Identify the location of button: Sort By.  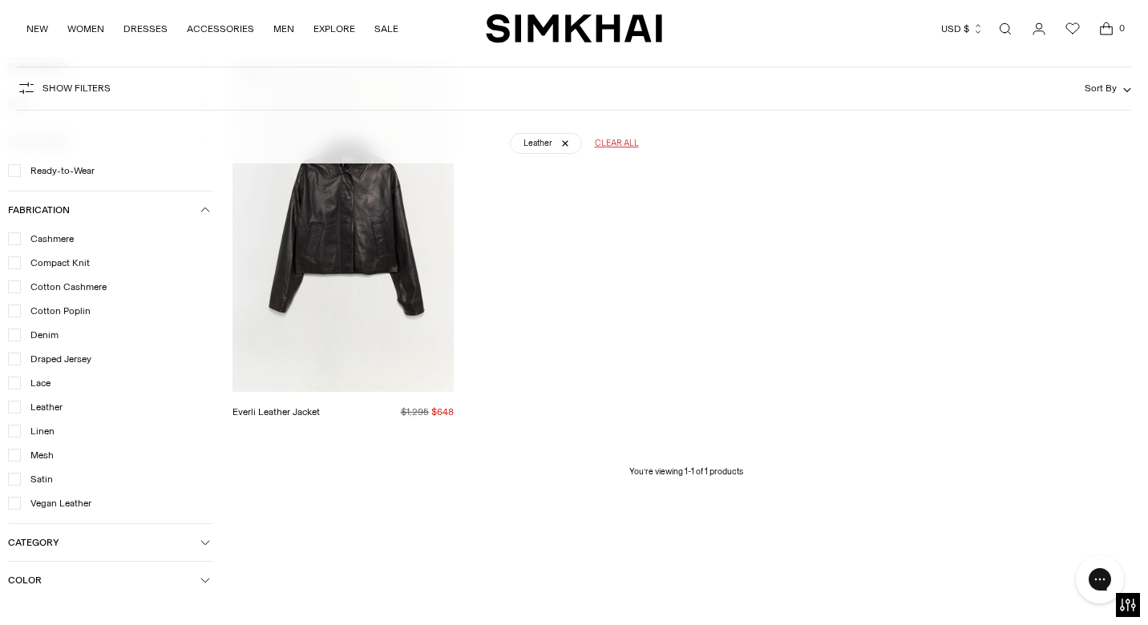
(1108, 88).